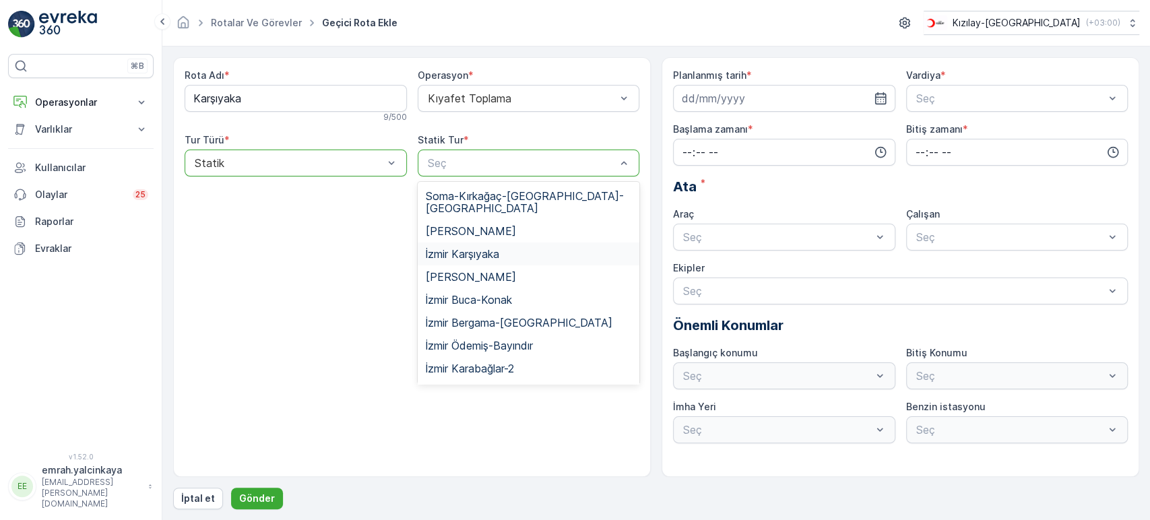 This screenshot has width=1150, height=520. Describe the element at coordinates (257, 498) in the screenshot. I see `p: Gönder` at that location.